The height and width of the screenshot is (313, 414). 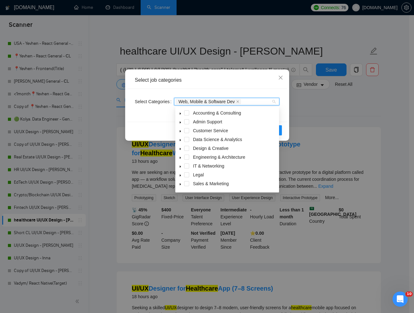 I want to click on button: Close, so click(x=280, y=78).